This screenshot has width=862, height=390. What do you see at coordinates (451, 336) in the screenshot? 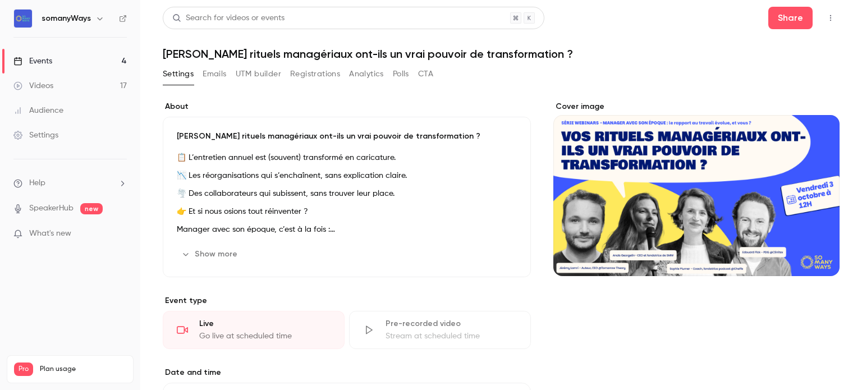
I see `div: Stream at scheduled time` at bounding box center [451, 336].